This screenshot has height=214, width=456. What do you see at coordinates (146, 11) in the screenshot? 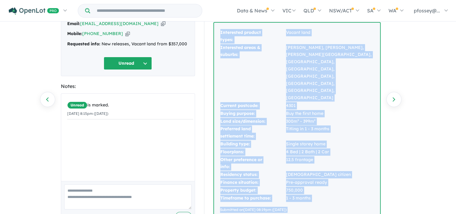
I see `input: Try estate name, suburb, builder or developer` at bounding box center [146, 11].